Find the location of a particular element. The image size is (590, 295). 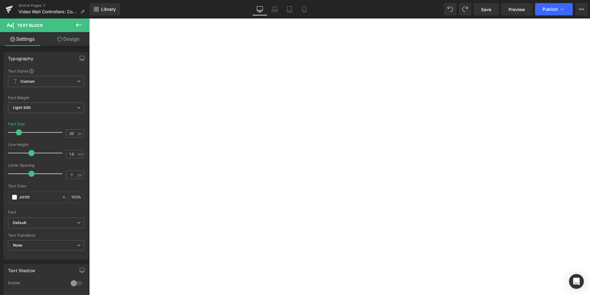

span: Publish is located at coordinates (550, 9).